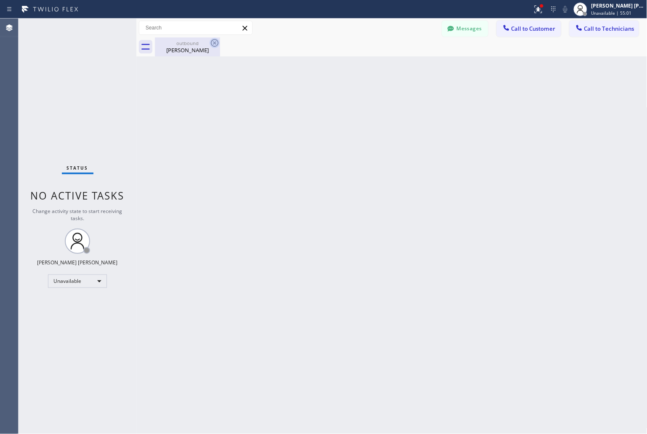 This screenshot has width=647, height=434. Describe the element at coordinates (565, 9) in the screenshot. I see `button: Mute` at that location.